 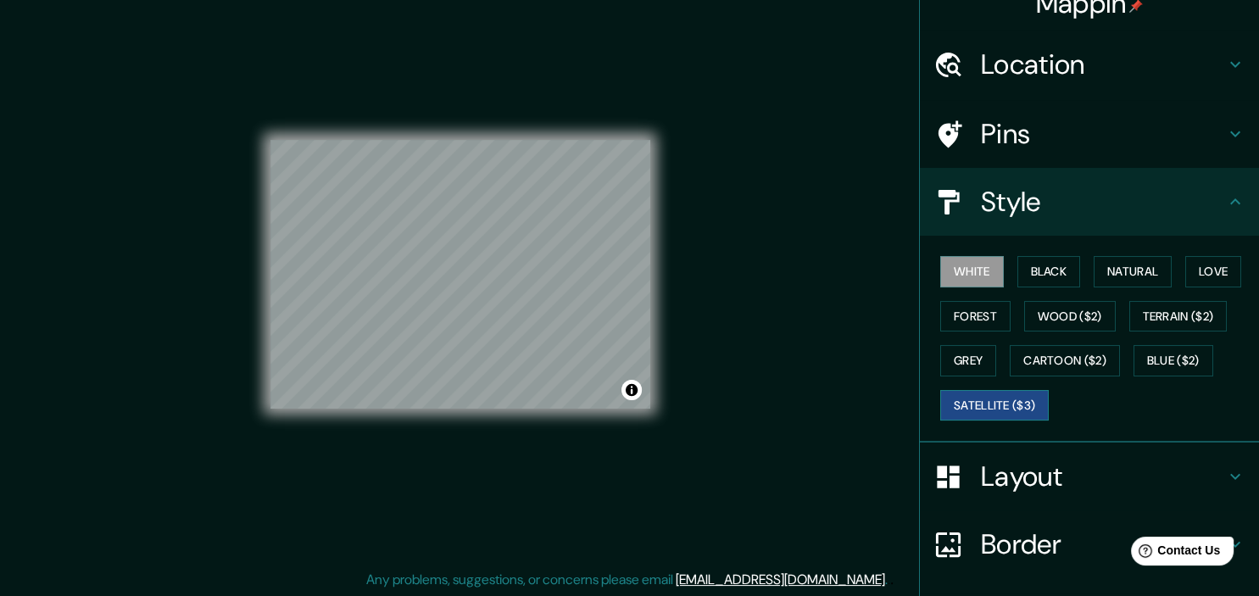 I want to click on button: Forest, so click(x=975, y=316).